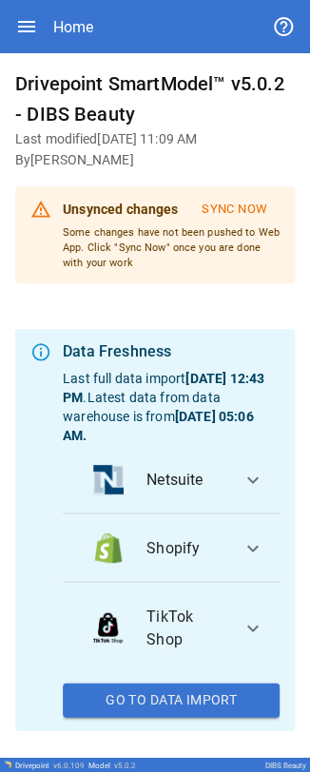  What do you see at coordinates (49, 764) in the screenshot?
I see `div: Drivepoint` at bounding box center [49, 764].